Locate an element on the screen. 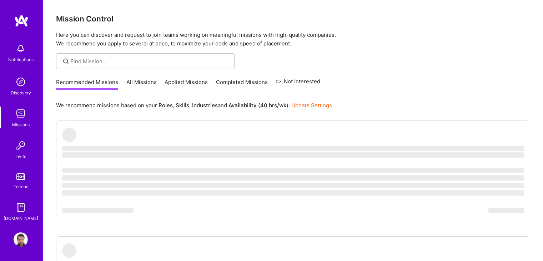 The width and height of the screenshot is (543, 261). img: tokens is located at coordinates (21, 176).